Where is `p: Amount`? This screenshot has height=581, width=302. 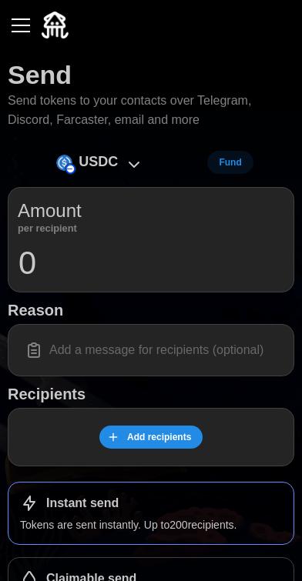
p: Amount is located at coordinates (49, 211).